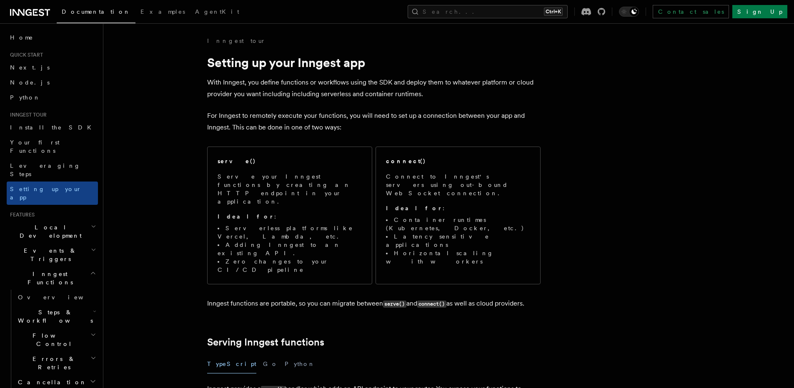 The height and width of the screenshot is (388, 794). What do you see at coordinates (30, 82) in the screenshot?
I see `span: Node.js` at bounding box center [30, 82].